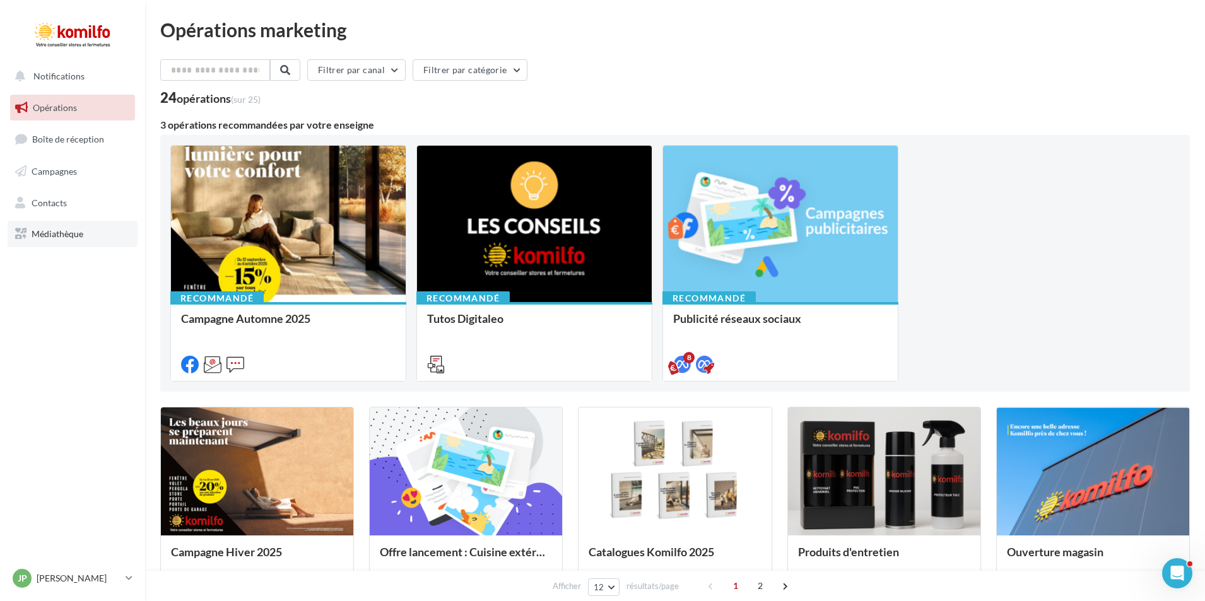 Image resolution: width=1205 pixels, height=601 pixels. Describe the element at coordinates (73, 139) in the screenshot. I see `a: Boîte de réception` at that location.